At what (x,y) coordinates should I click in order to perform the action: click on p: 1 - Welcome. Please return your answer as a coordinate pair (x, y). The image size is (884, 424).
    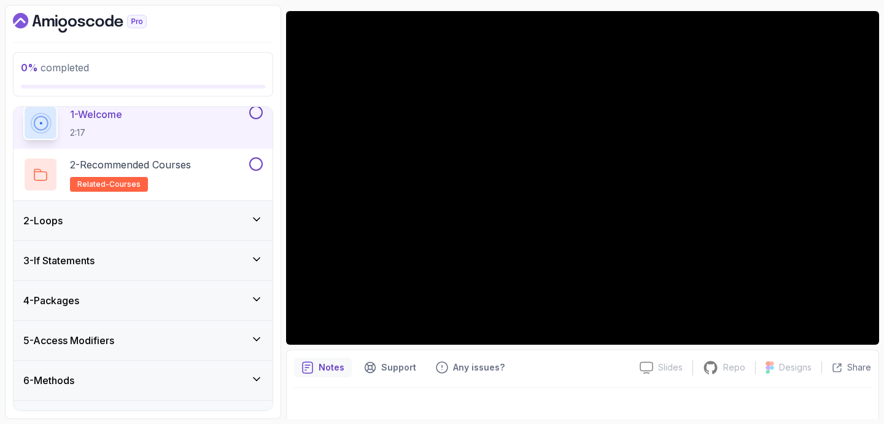
    Looking at the image, I should click on (96, 114).